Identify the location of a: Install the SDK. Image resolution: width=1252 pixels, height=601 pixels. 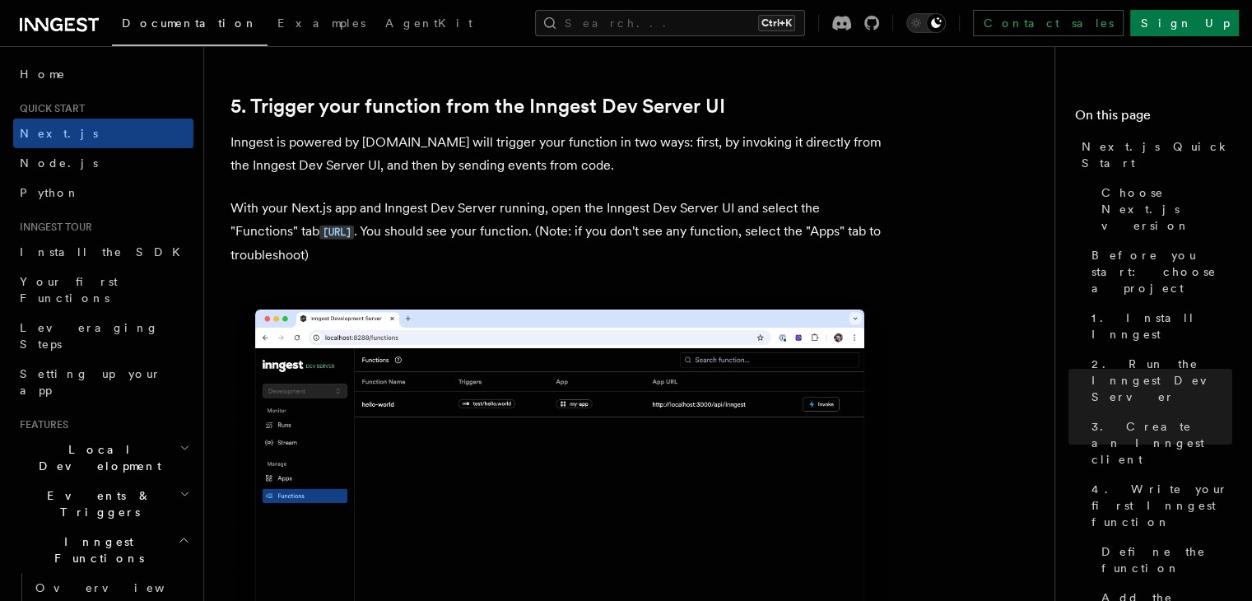
(103, 252).